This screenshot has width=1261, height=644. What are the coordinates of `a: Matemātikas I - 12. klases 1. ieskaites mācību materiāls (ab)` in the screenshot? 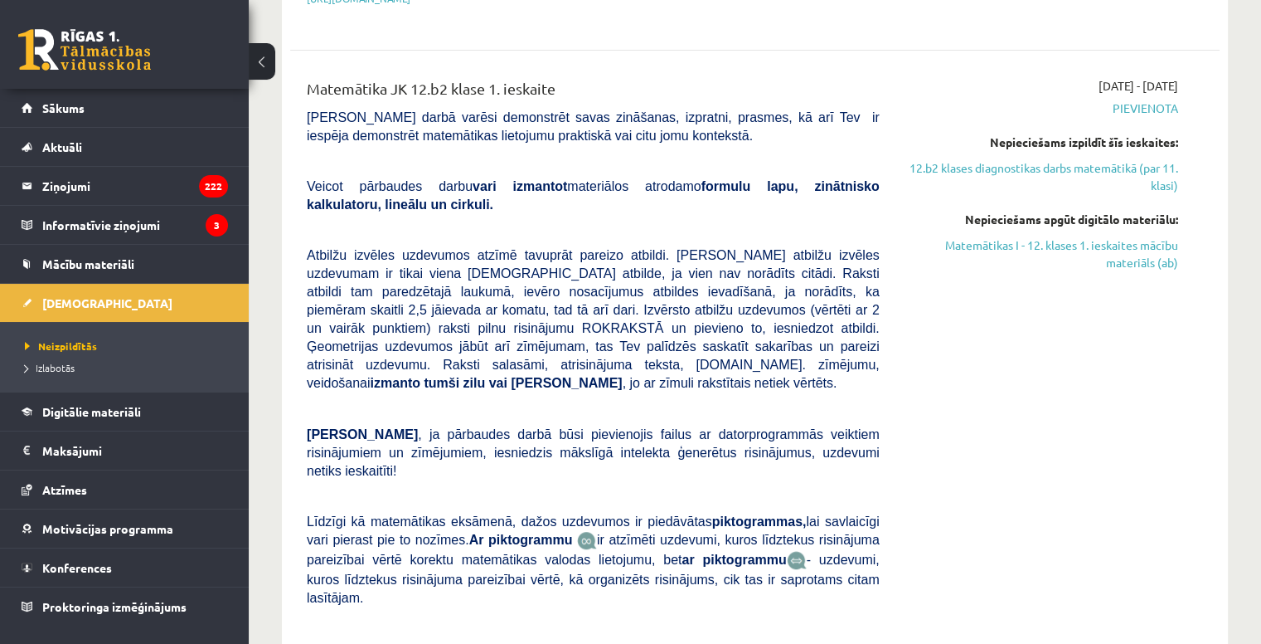 It's located at (1042, 254).